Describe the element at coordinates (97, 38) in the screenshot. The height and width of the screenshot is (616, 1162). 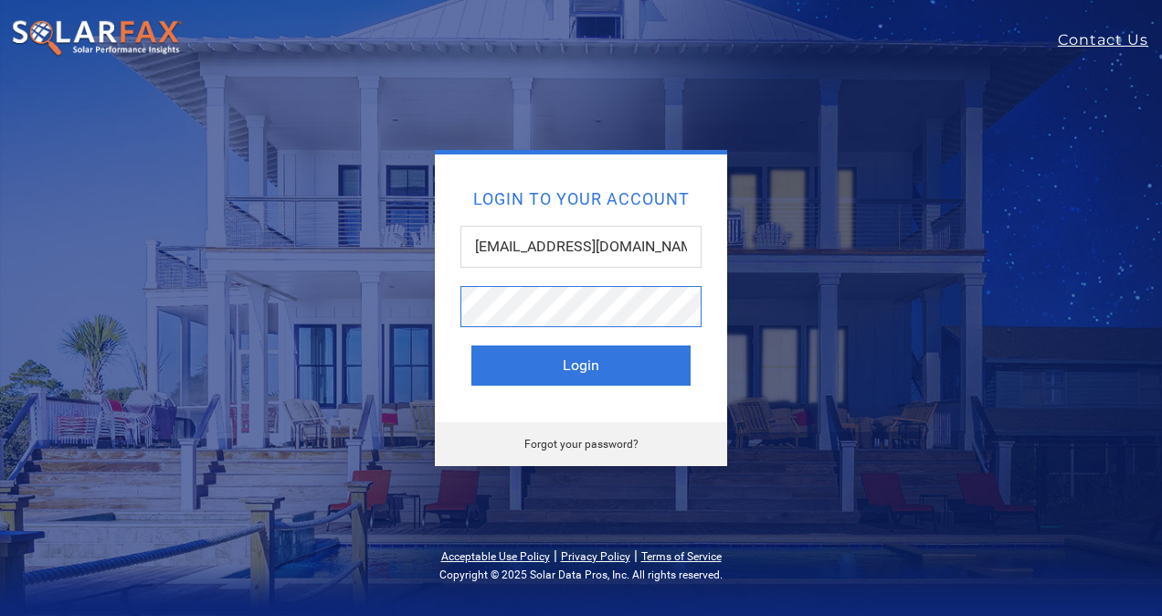
I see `img: SolarFax` at that location.